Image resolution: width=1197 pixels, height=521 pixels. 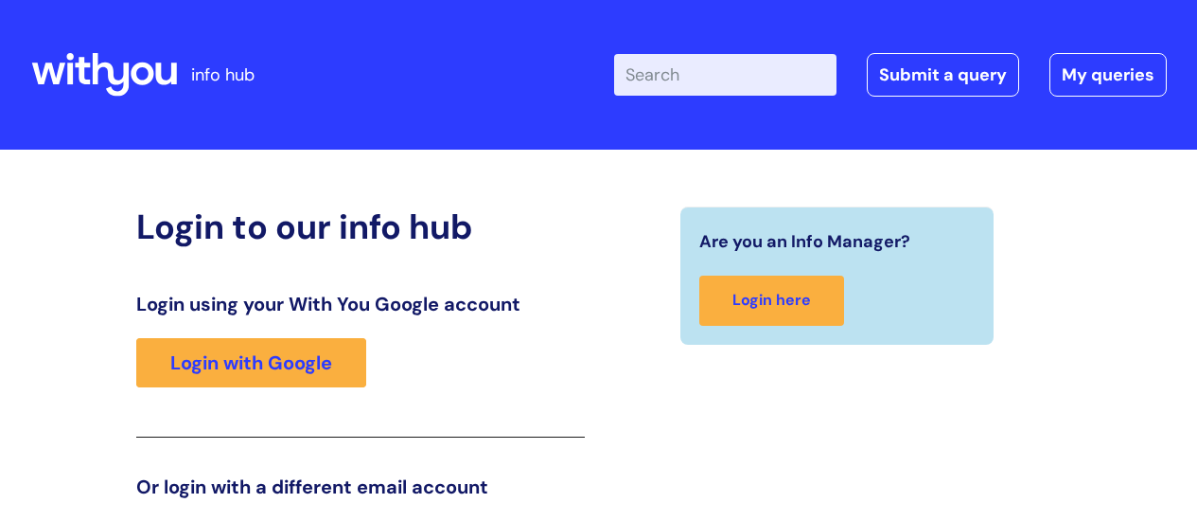 I want to click on span: Are you an Info Manager?, so click(x=805, y=241).